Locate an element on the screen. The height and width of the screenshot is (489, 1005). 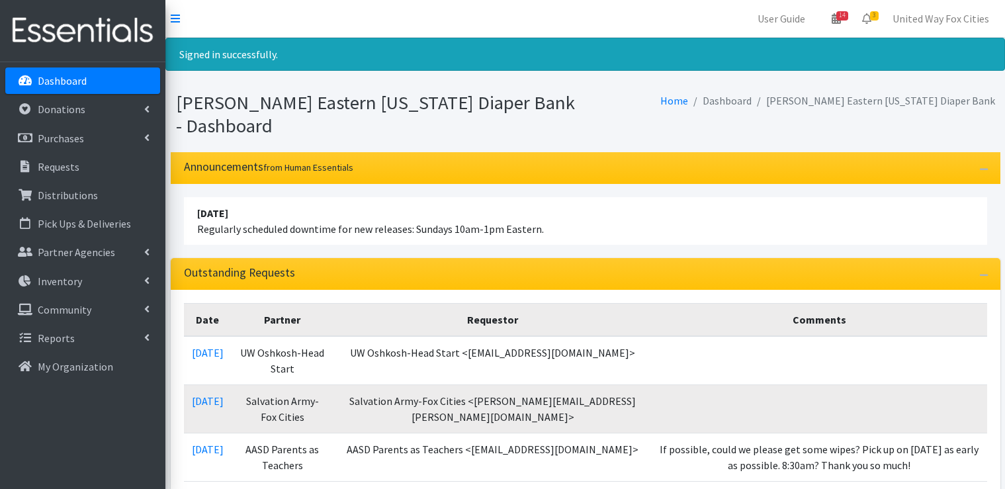
img: HumanEssentials is located at coordinates (83, 30).